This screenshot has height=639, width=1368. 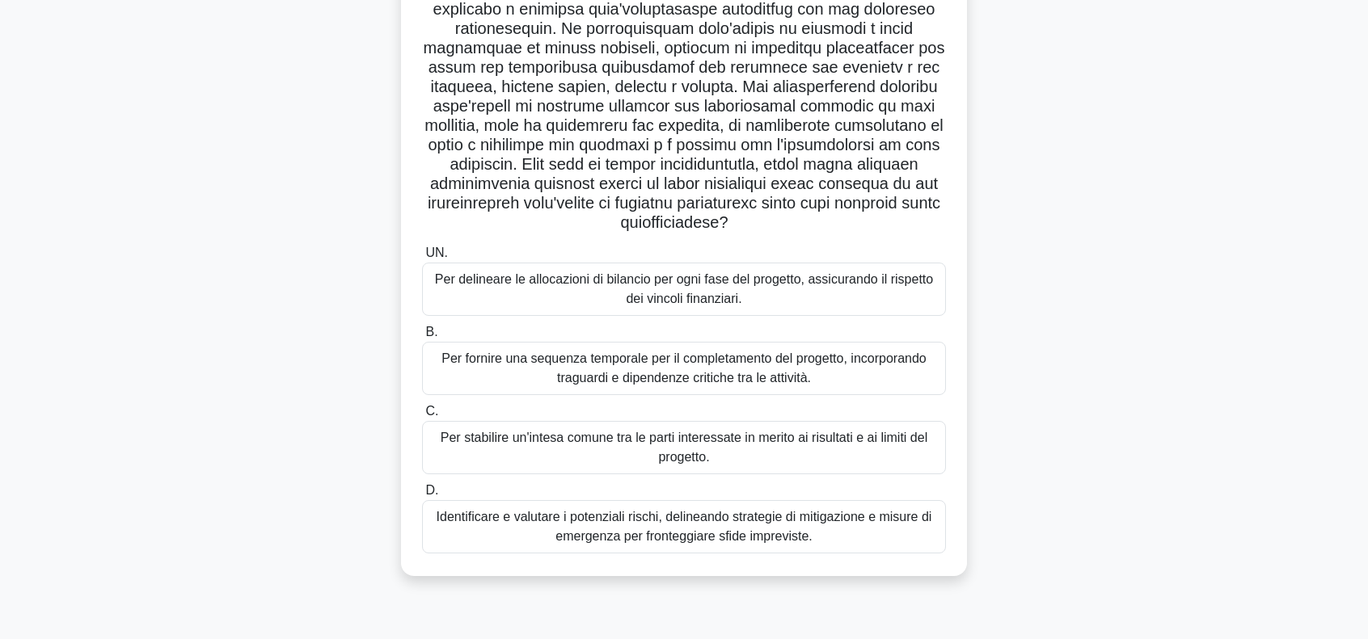 What do you see at coordinates (683, 368) in the screenshot?
I see `font: Per fornire una sequenza temporale per il completamento del progetto, incorporando traguardi e di...` at bounding box center [683, 368].